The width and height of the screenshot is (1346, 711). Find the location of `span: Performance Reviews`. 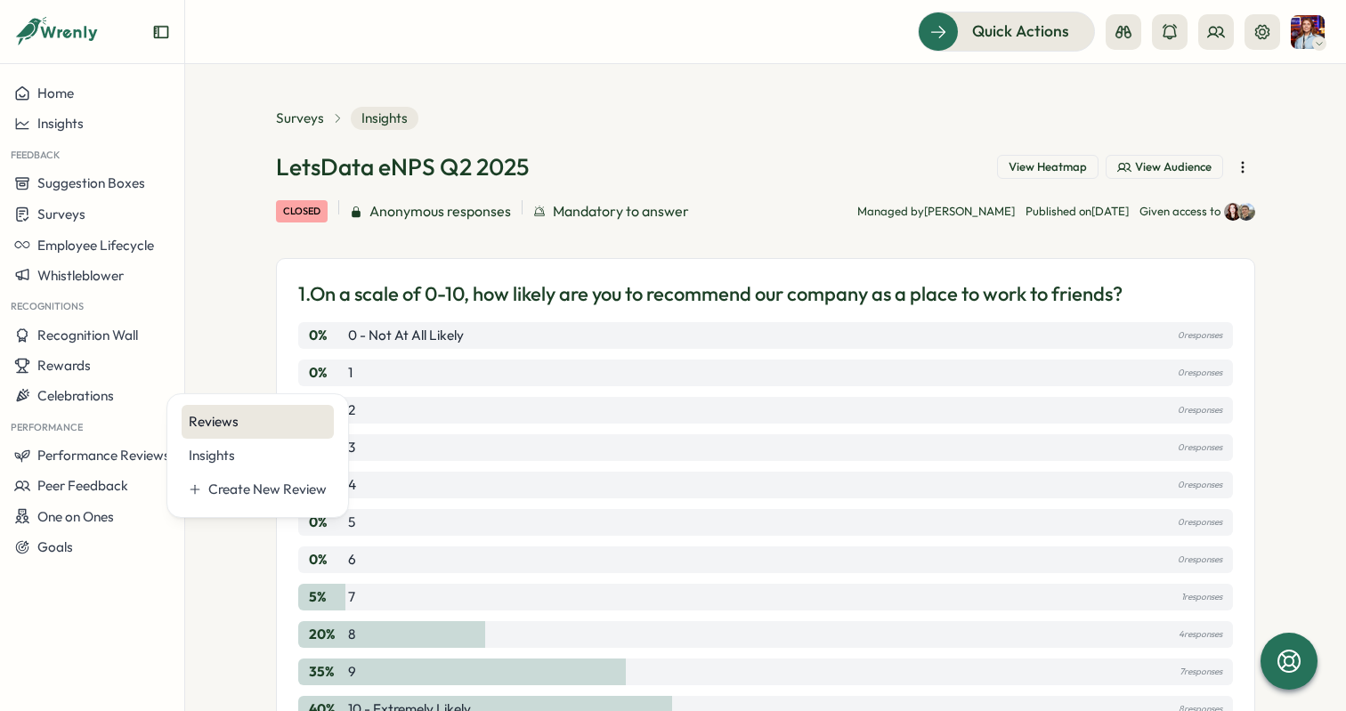

span: Performance Reviews is located at coordinates (103, 455).